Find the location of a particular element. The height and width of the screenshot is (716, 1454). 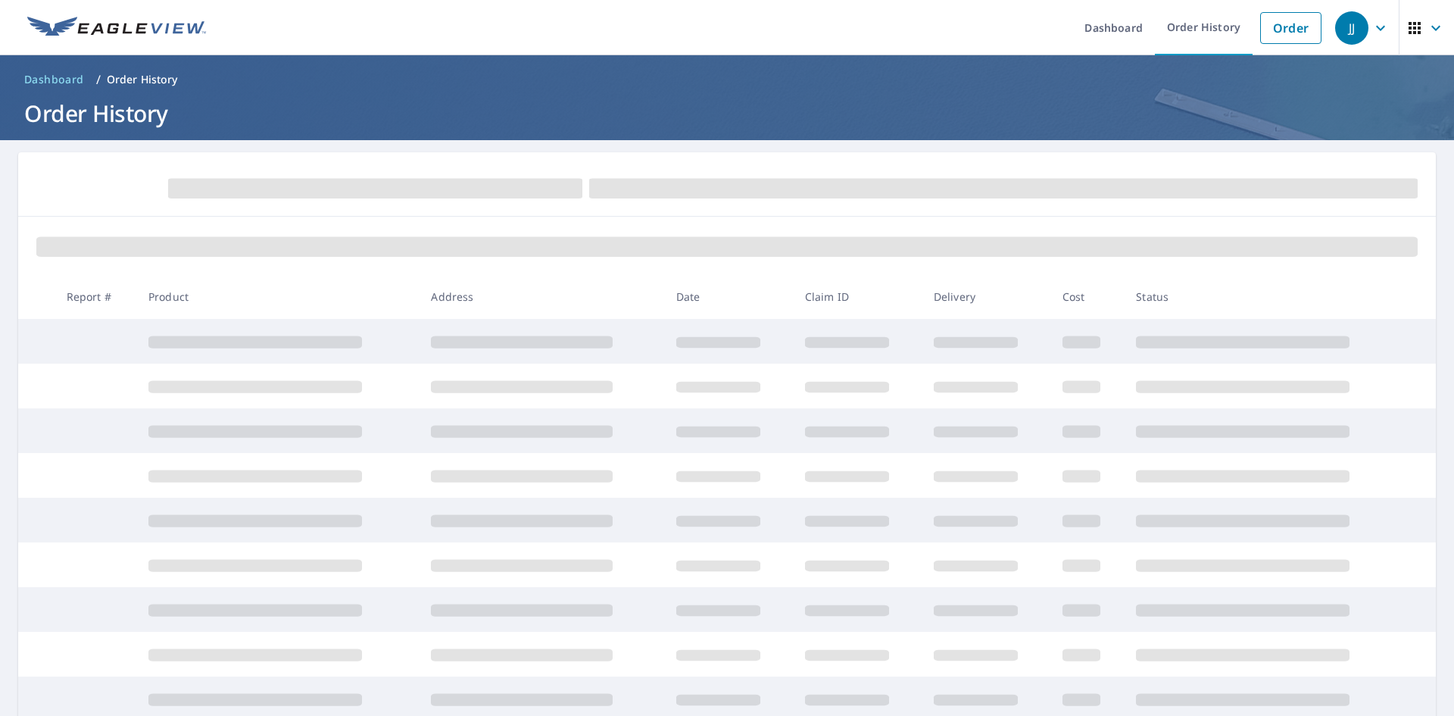

h1: Order History is located at coordinates (727, 113).